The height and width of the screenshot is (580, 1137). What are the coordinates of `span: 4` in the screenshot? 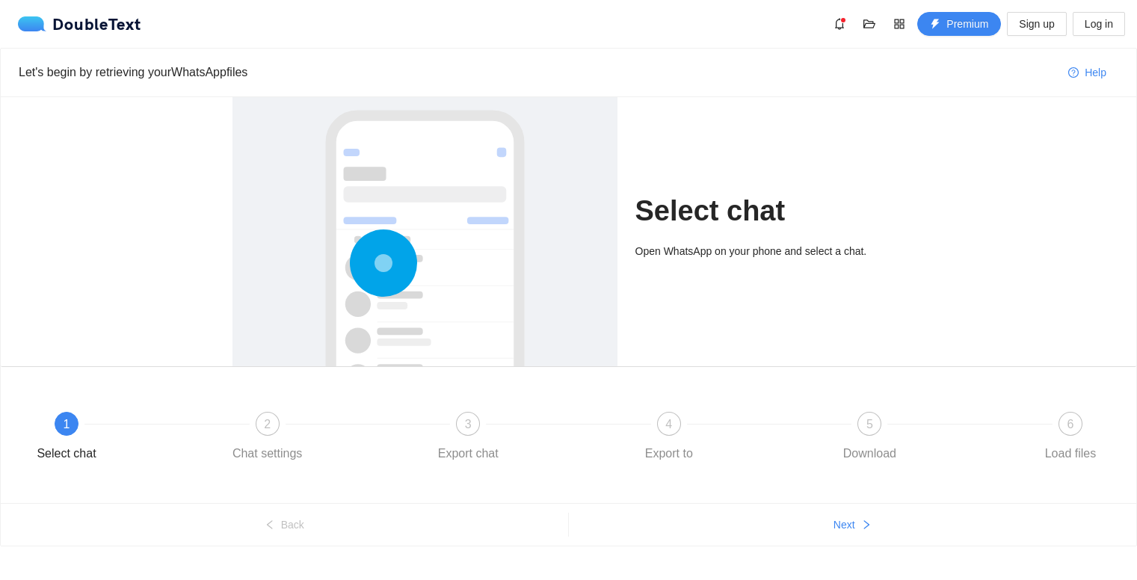 It's located at (668, 424).